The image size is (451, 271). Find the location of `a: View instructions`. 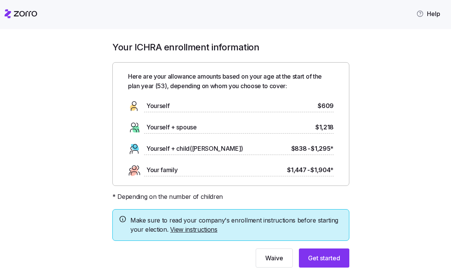

a: View instructions is located at coordinates (194, 230).